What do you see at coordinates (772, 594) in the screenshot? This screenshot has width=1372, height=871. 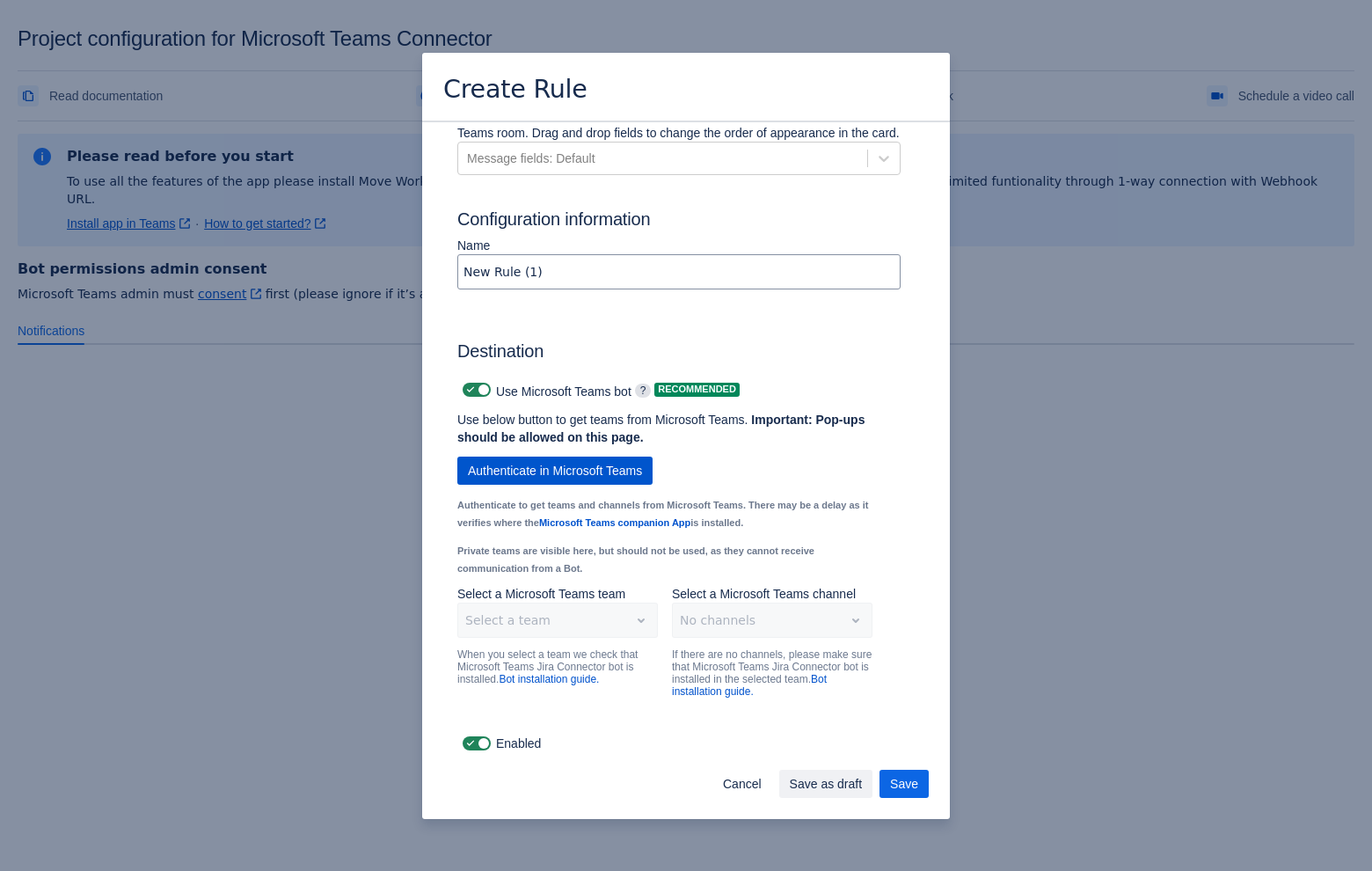 I see `p: Select a Microsoft Teams channel` at bounding box center [772, 594].